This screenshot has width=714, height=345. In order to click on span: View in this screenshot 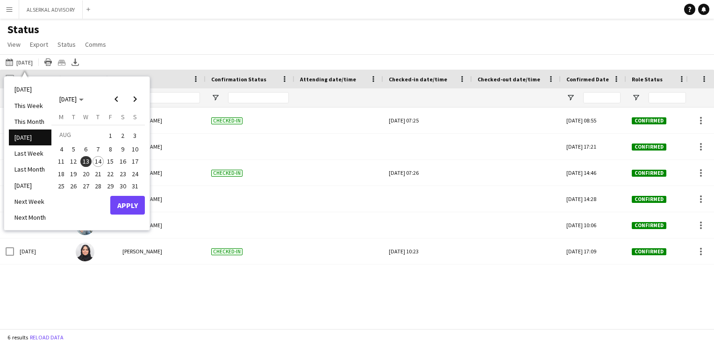, I will do `click(14, 44)`.